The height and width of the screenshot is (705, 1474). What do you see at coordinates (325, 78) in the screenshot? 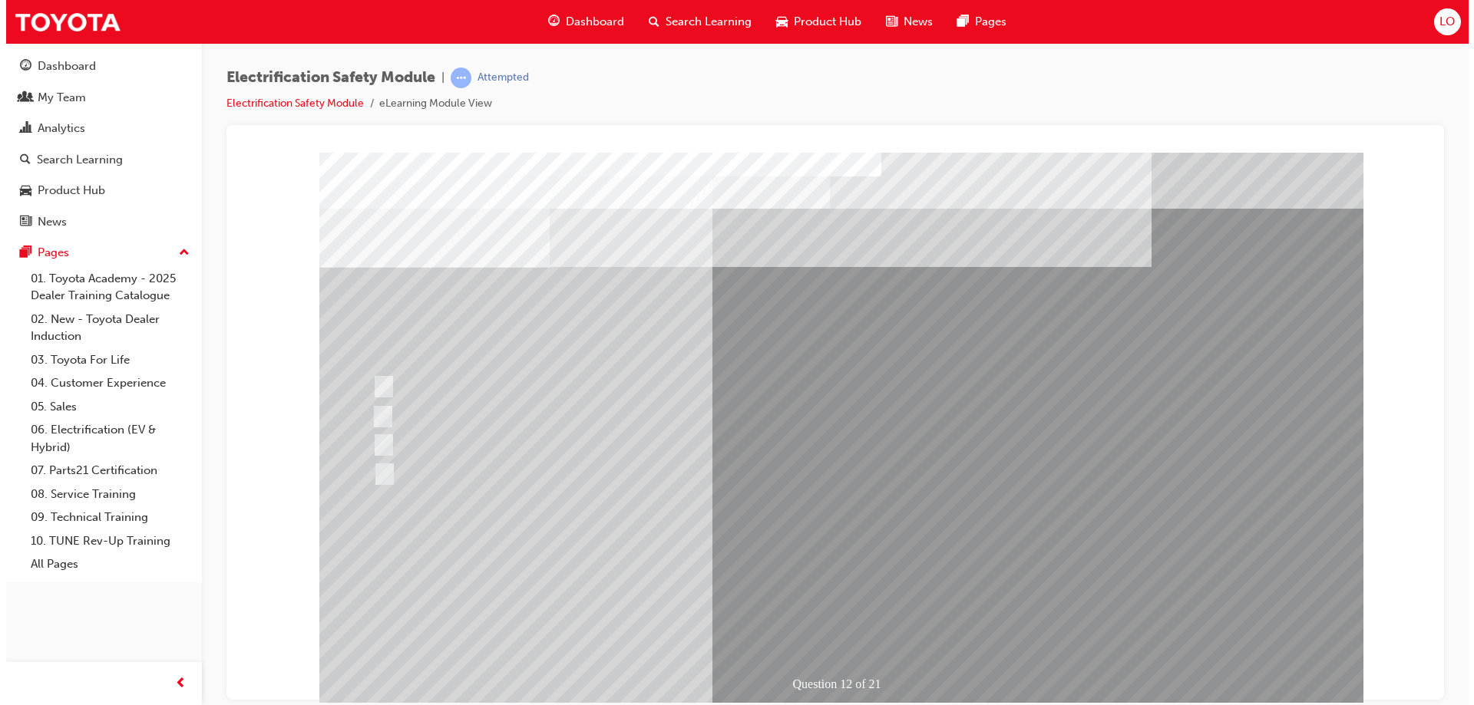
I see `span: Electrification Safety Module` at bounding box center [325, 78].